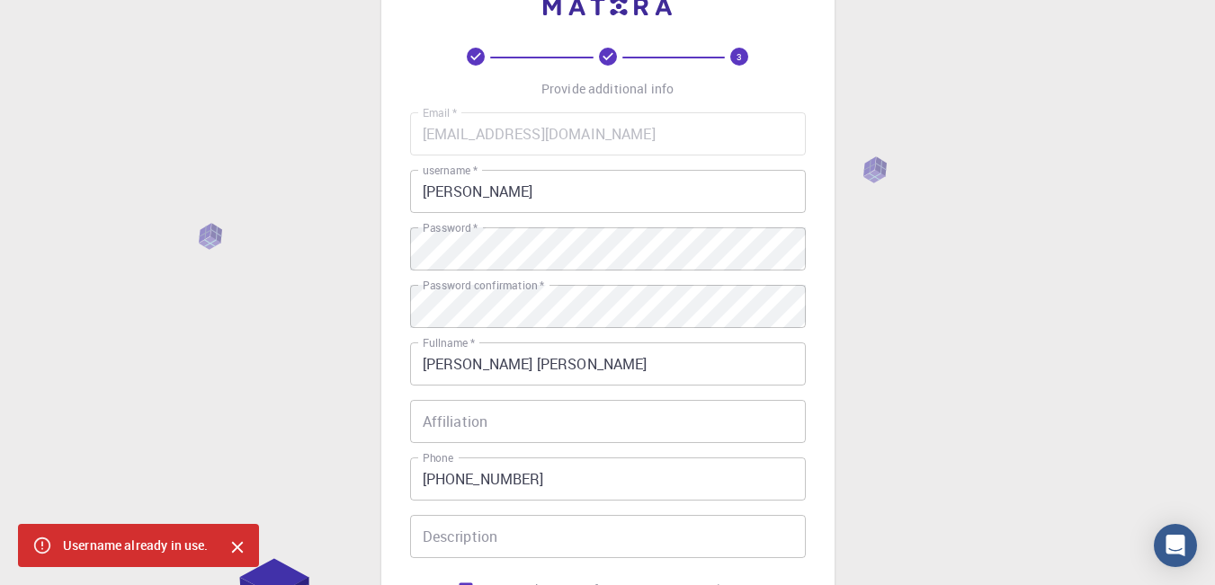  I want to click on text: 3, so click(739, 57).